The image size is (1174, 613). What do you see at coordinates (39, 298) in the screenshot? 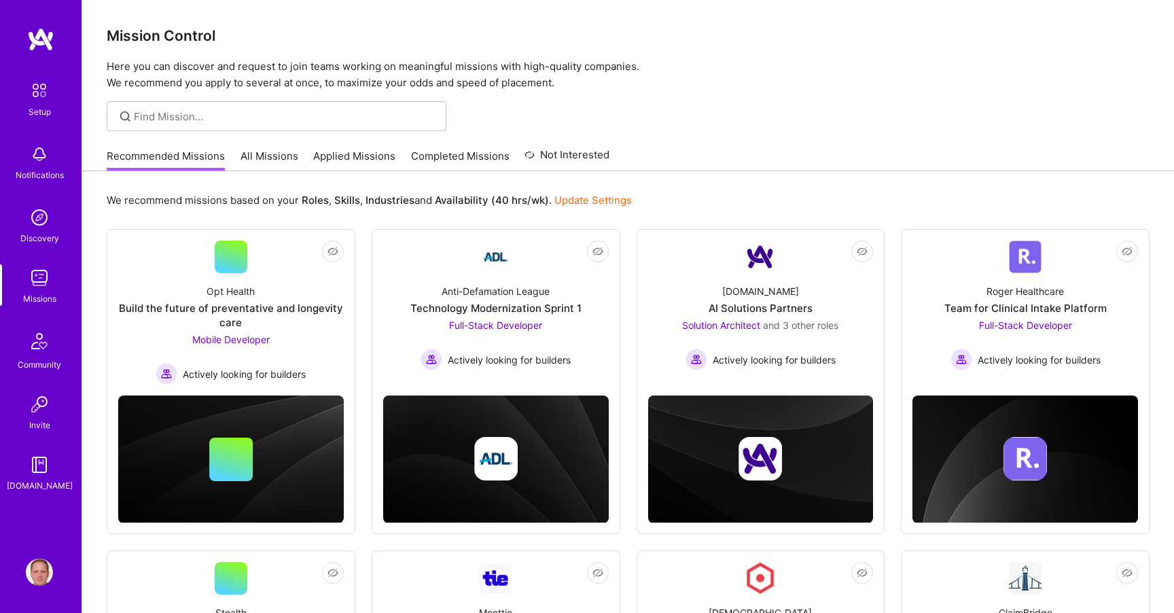
I see `div: Missions` at bounding box center [39, 298].